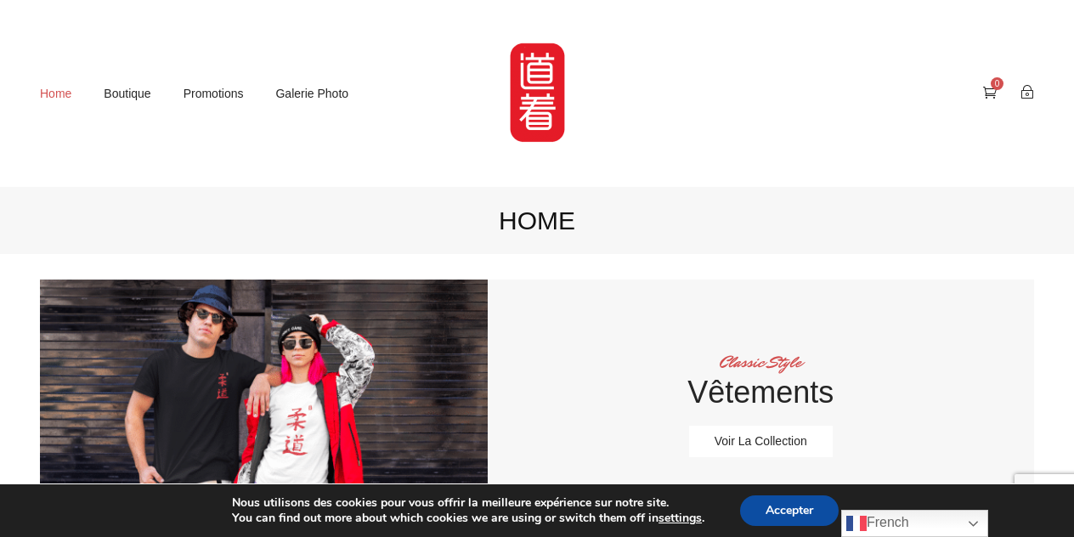 The height and width of the screenshot is (537, 1074). What do you see at coordinates (312, 93) in the screenshot?
I see `a: Galerie photo` at bounding box center [312, 93].